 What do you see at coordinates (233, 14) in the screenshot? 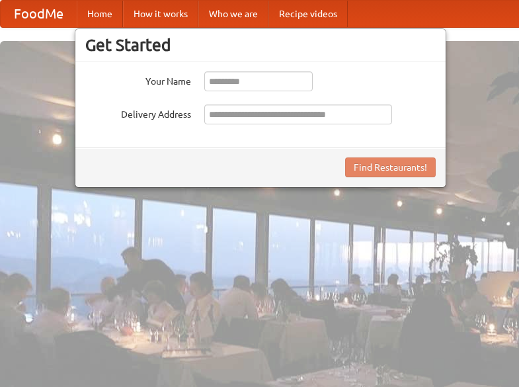
I see `a: Who we are` at bounding box center [233, 14].